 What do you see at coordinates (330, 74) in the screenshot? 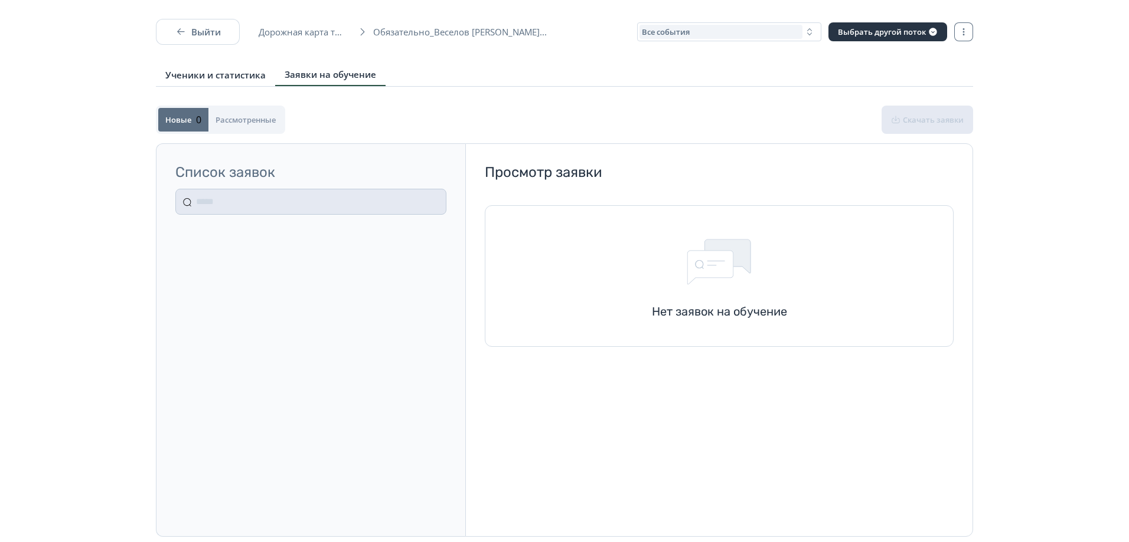
I see `span: Заявки на обучение` at bounding box center [330, 74].